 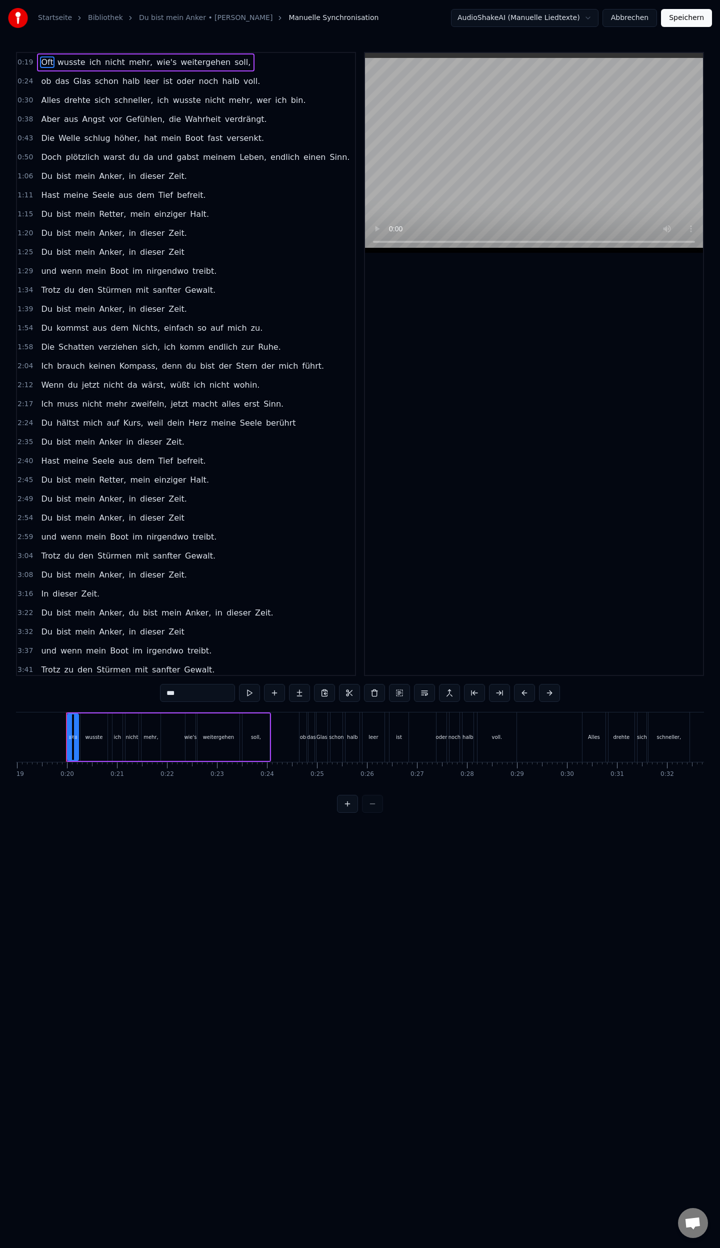 I want to click on span: endlich, so click(x=285, y=157).